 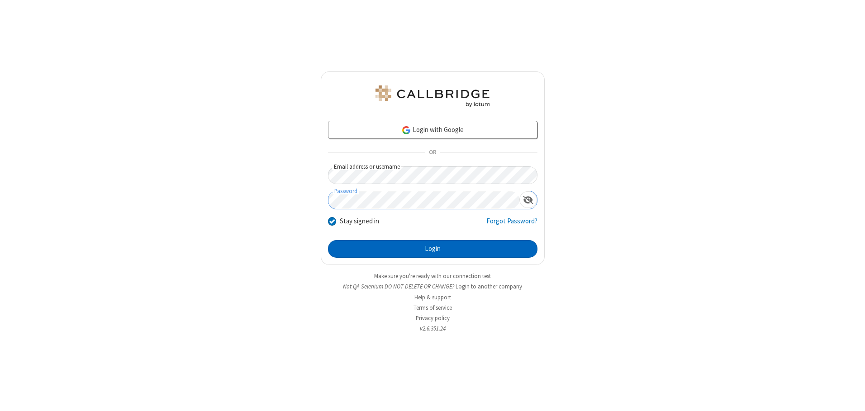 I want to click on a: Forgot Password?, so click(x=512, y=225).